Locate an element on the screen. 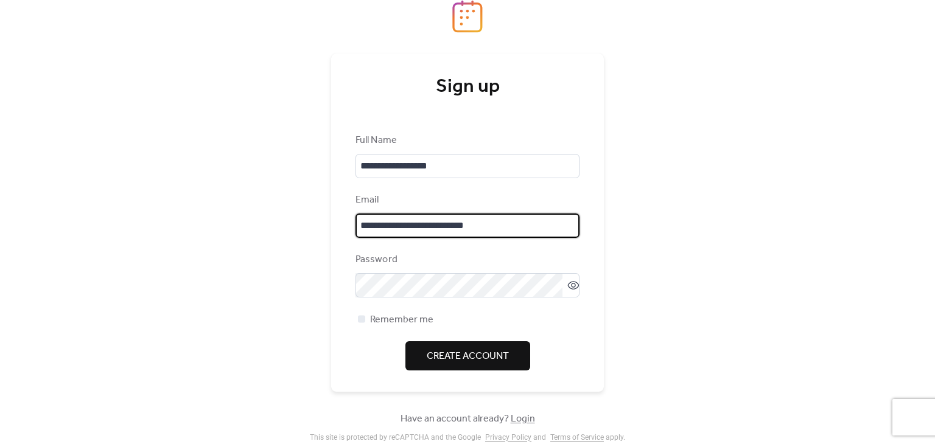 The width and height of the screenshot is (935, 444). div: Password is located at coordinates (466, 260).